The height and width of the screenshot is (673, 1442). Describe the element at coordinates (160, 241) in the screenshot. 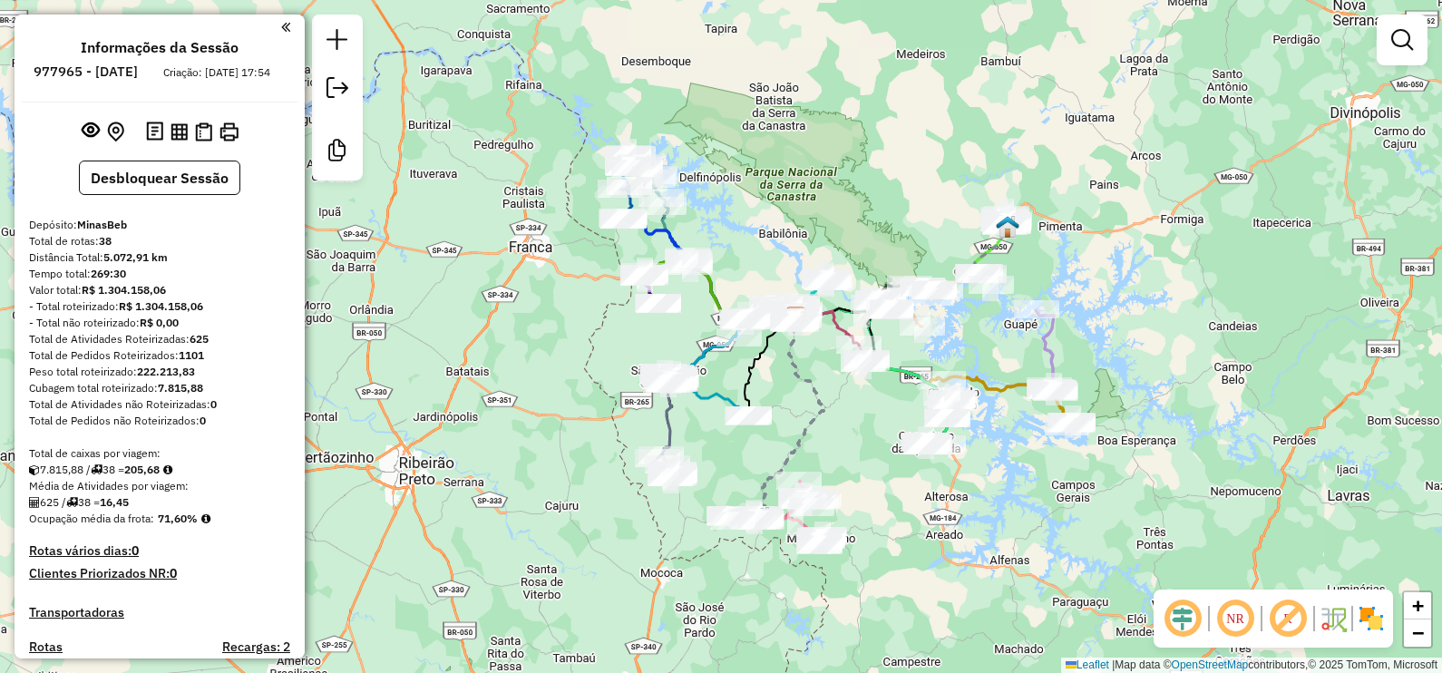

I see `div: Total de rotas:` at that location.